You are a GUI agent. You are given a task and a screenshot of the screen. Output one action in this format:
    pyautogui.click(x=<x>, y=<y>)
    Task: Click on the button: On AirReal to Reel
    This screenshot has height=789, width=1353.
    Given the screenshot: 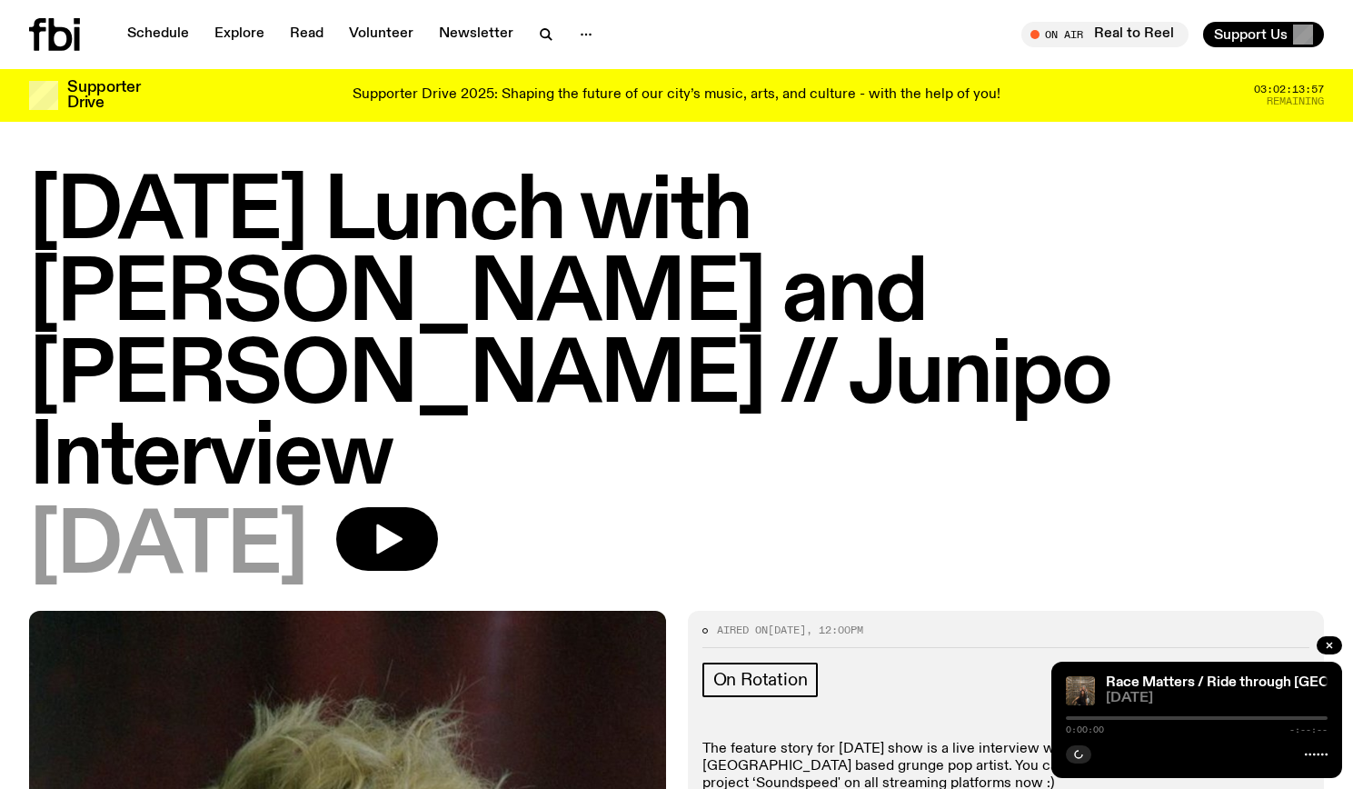 What is the action you would take?
    pyautogui.click(x=1105, y=35)
    